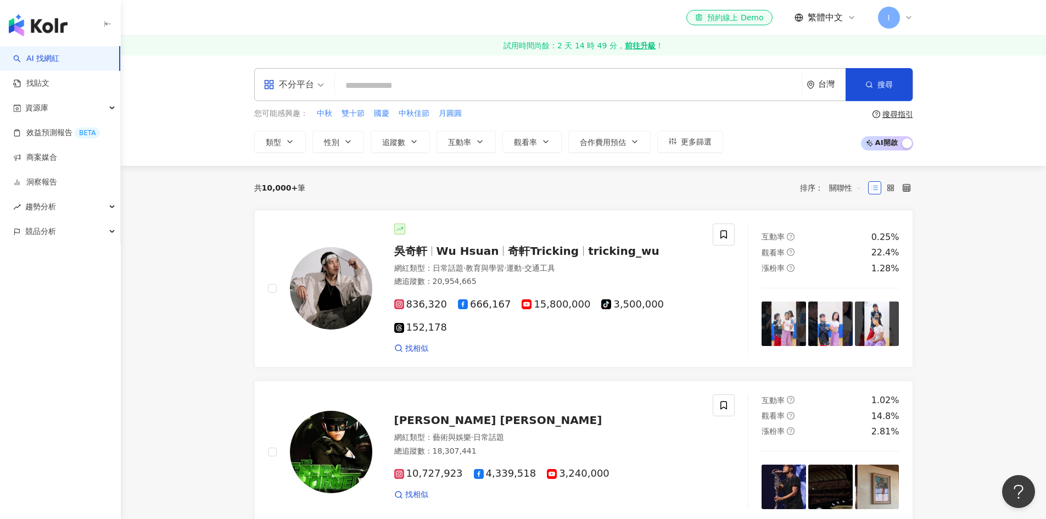  What do you see at coordinates (532, 142) in the screenshot?
I see `button: 觀看率` at bounding box center [532, 142].